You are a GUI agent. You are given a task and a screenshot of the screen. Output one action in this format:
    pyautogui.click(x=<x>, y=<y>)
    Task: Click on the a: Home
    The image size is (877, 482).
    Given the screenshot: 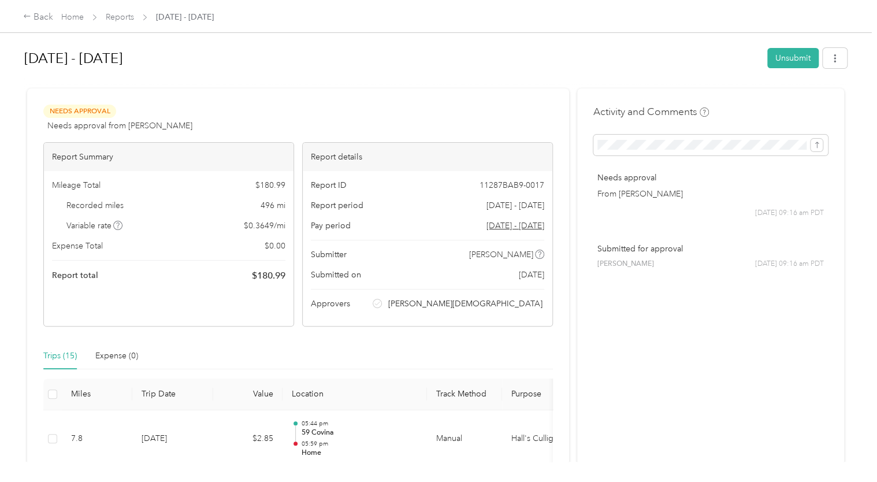 What is the action you would take?
    pyautogui.click(x=72, y=17)
    